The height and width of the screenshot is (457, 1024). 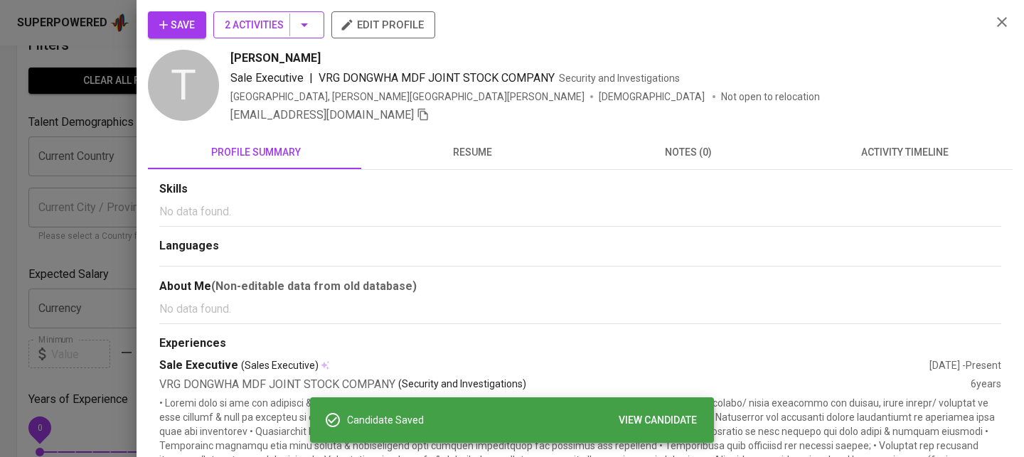 What do you see at coordinates (314, 286) in the screenshot?
I see `b: (Non-editable data from old database)` at bounding box center [314, 286].